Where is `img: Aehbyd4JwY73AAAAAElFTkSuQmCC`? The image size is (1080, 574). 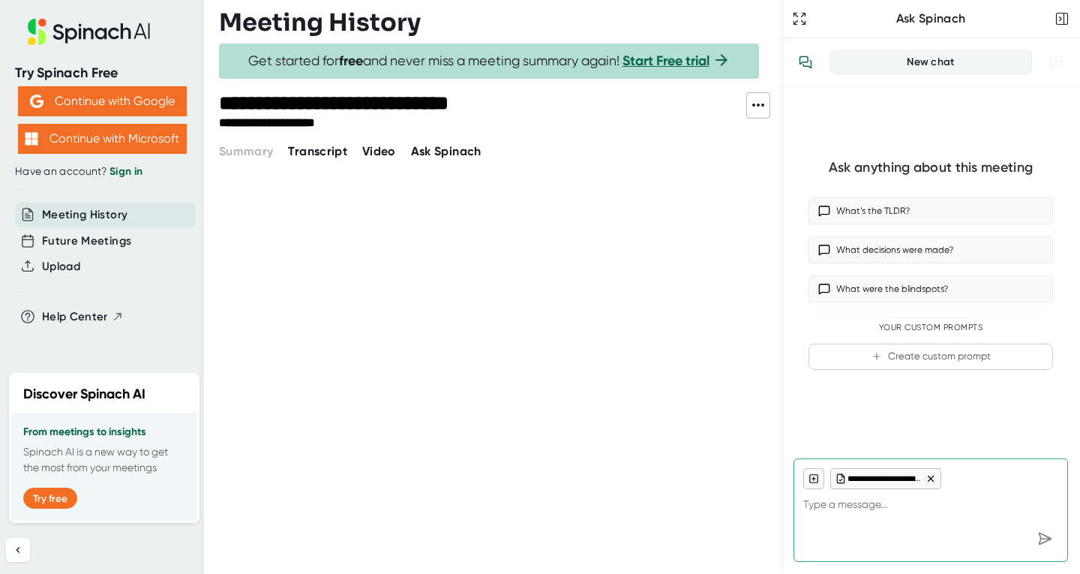 img: Aehbyd4JwY73AAAAAElFTkSuQmCC is located at coordinates (37, 101).